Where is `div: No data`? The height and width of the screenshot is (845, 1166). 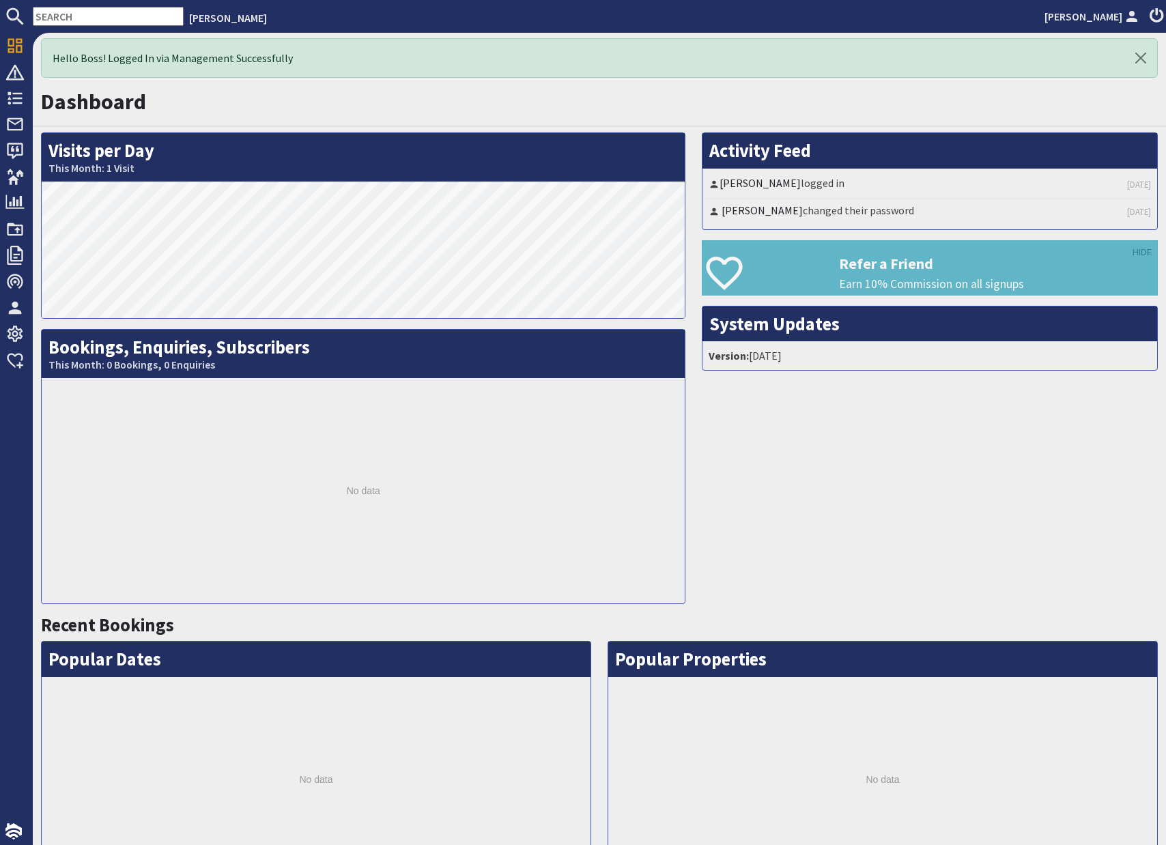 div: No data is located at coordinates (363, 491).